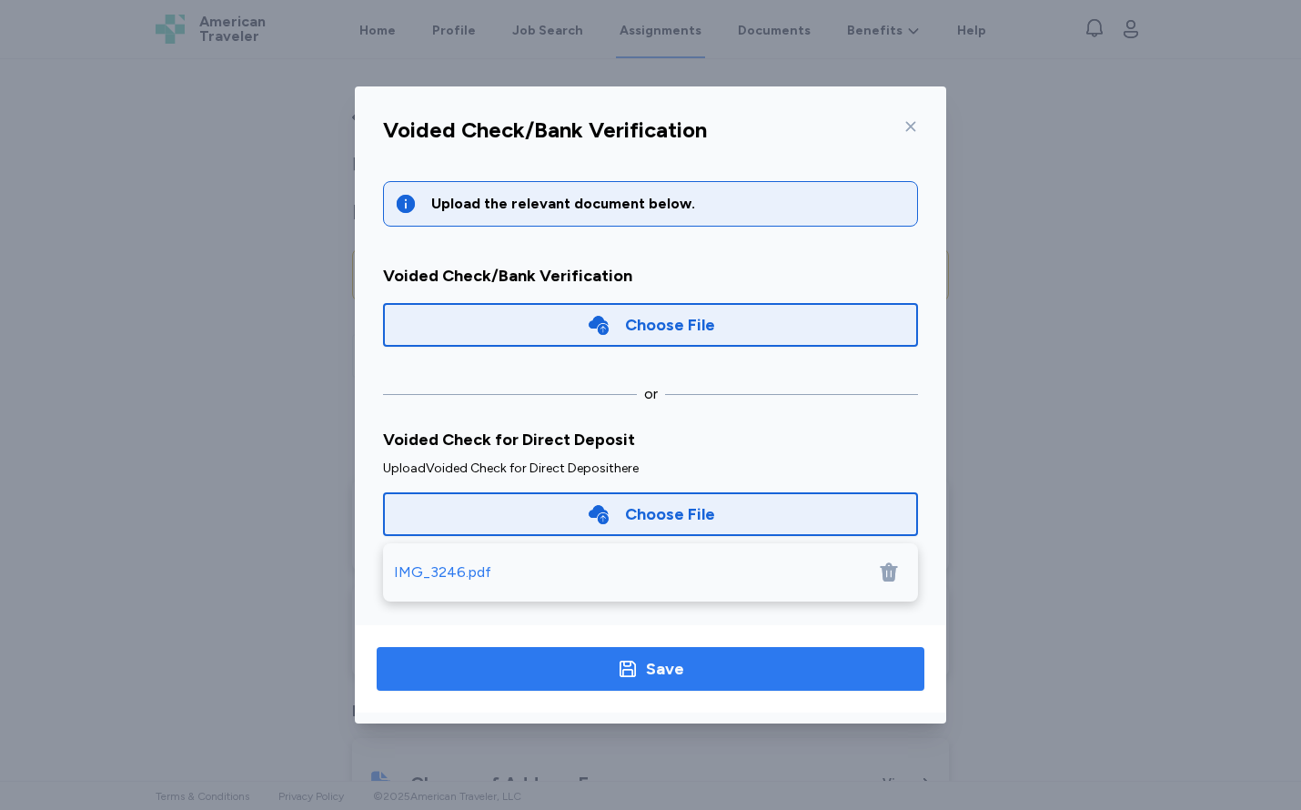  Describe the element at coordinates (650, 669) in the screenshot. I see `button: Save` at that location.